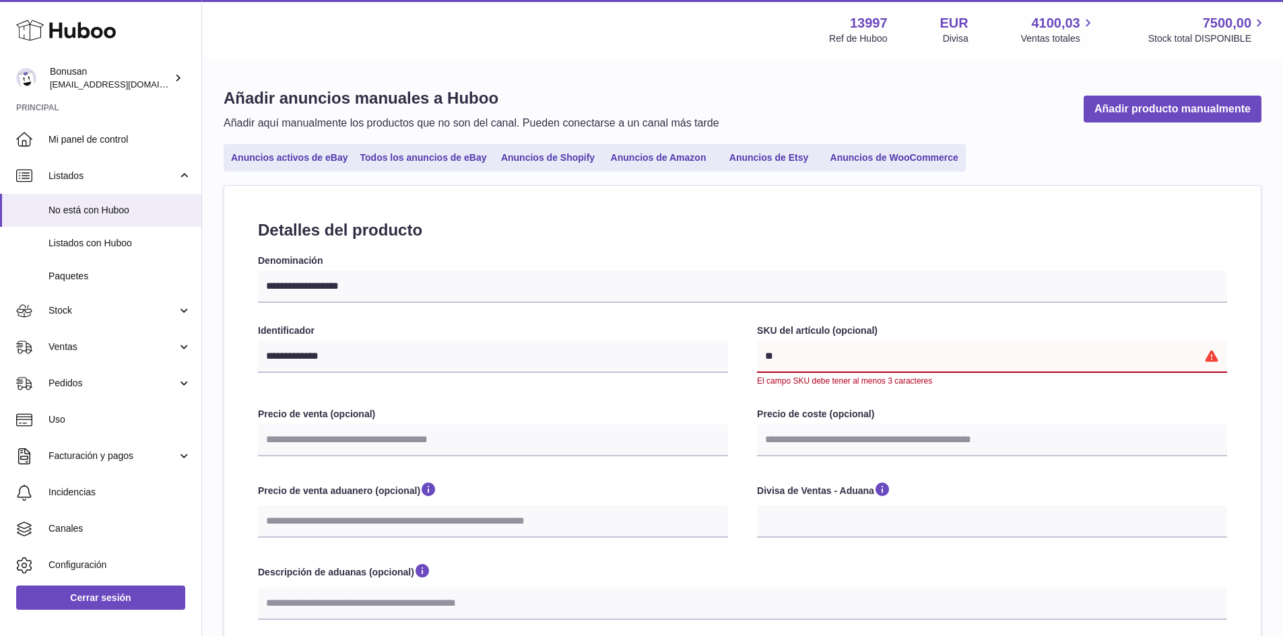 The width and height of the screenshot is (1283, 636). I want to click on strong: EUR, so click(954, 23).